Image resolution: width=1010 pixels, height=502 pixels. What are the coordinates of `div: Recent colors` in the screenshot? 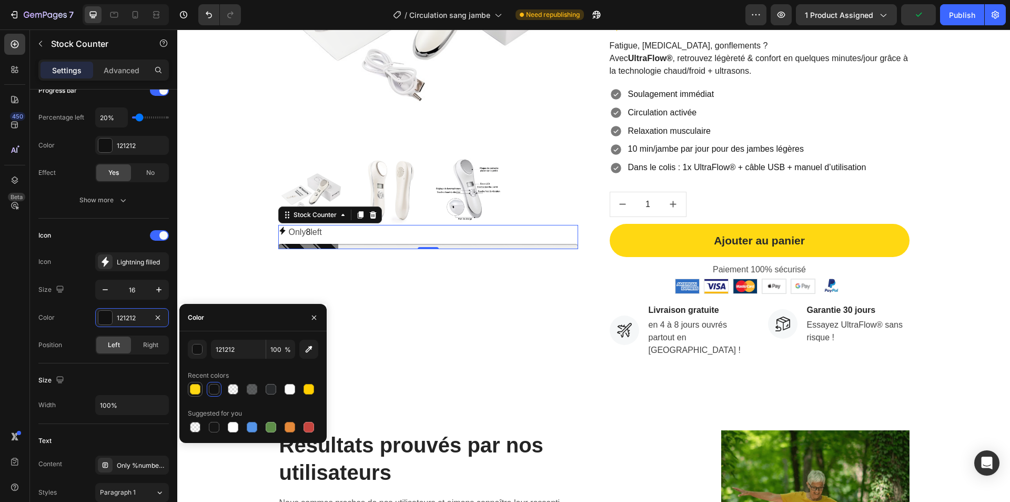 It's located at (208, 375).